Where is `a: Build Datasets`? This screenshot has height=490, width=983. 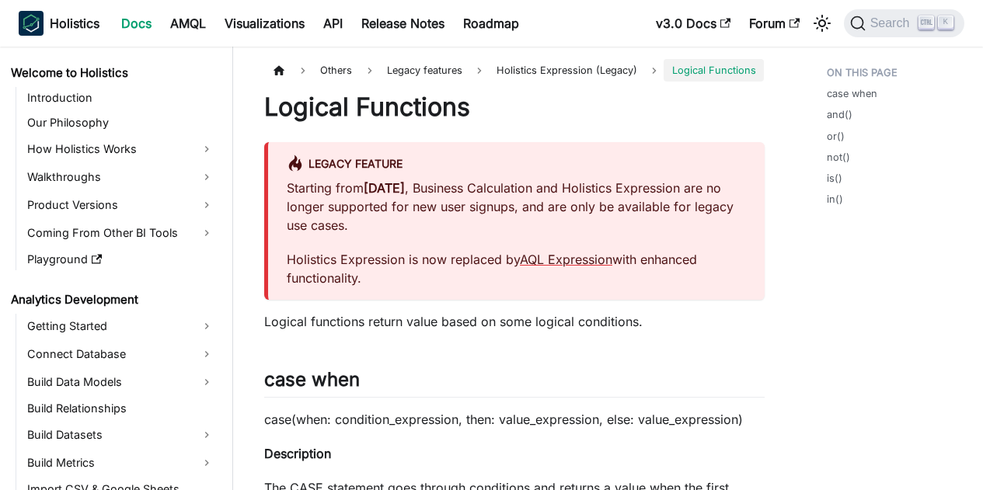
a: Build Datasets is located at coordinates (120, 435).